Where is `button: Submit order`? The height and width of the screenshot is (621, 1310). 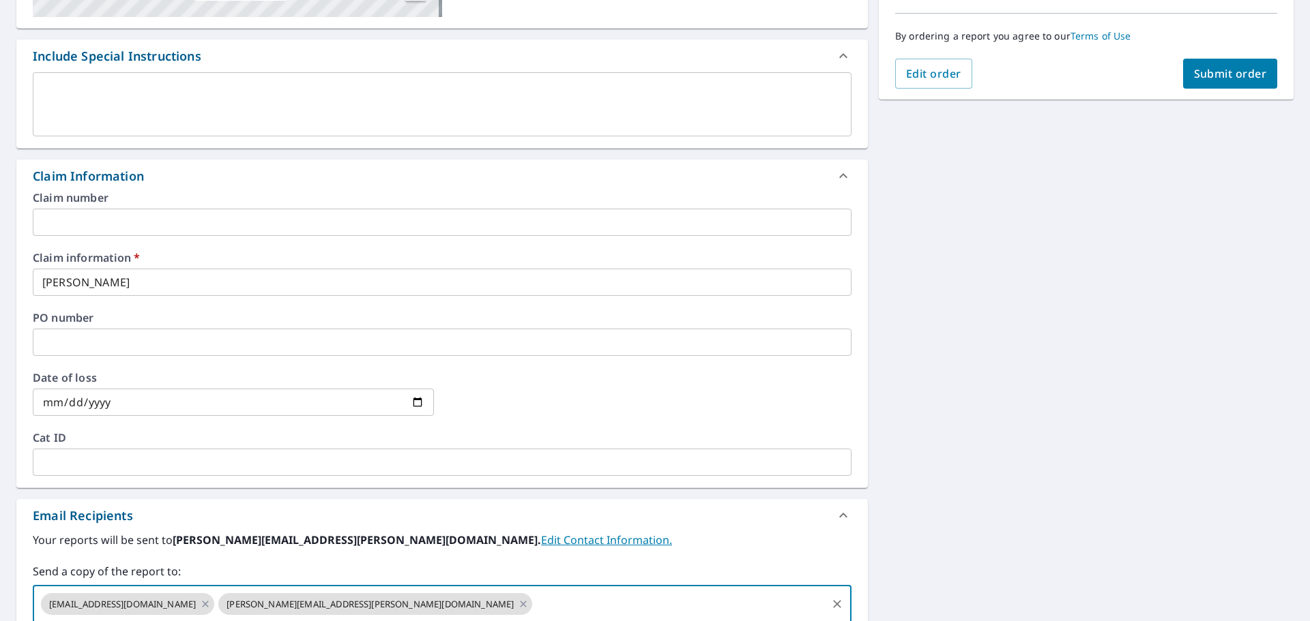 button: Submit order is located at coordinates (1230, 74).